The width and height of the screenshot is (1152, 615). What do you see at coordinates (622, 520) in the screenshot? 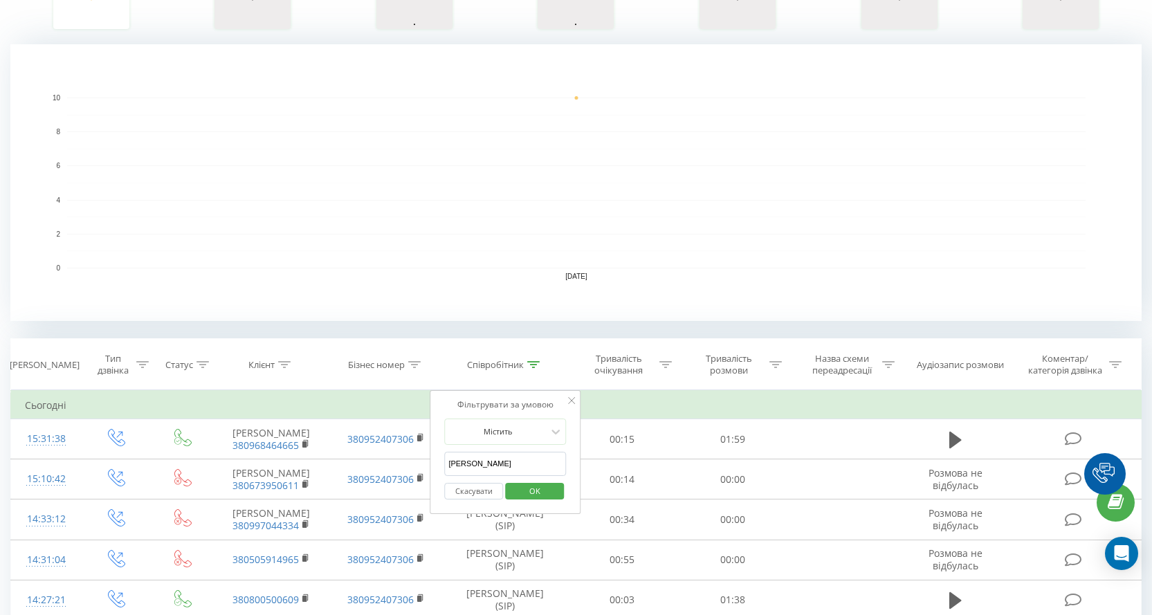
I see `td: 00:34` at bounding box center [622, 520].